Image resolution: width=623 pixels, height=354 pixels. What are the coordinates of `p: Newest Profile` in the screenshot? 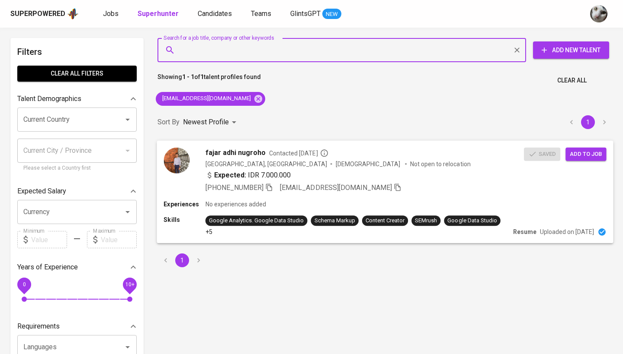 It's located at (206, 122).